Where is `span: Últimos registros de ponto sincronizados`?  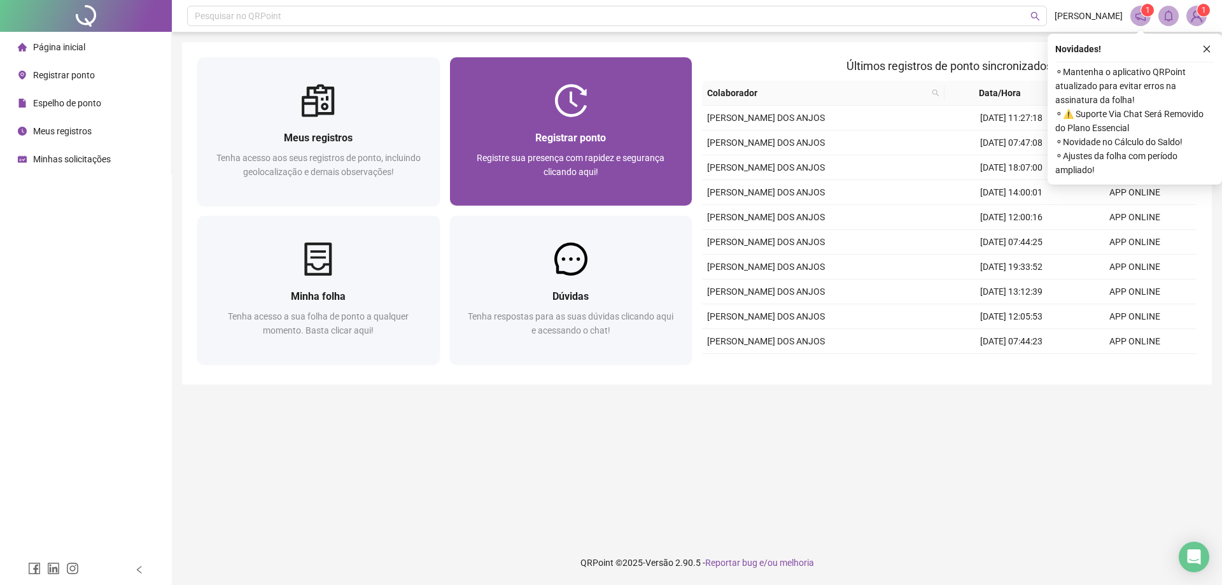 span: Últimos registros de ponto sincronizados is located at coordinates (949, 66).